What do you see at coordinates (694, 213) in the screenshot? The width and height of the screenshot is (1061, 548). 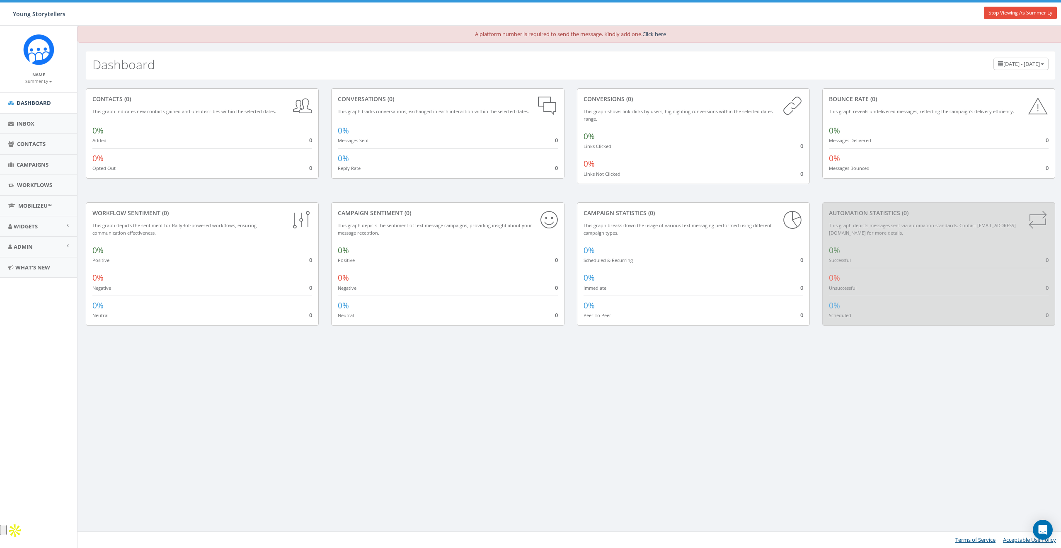 I see `div: Campaign Statistics` at bounding box center [694, 213].